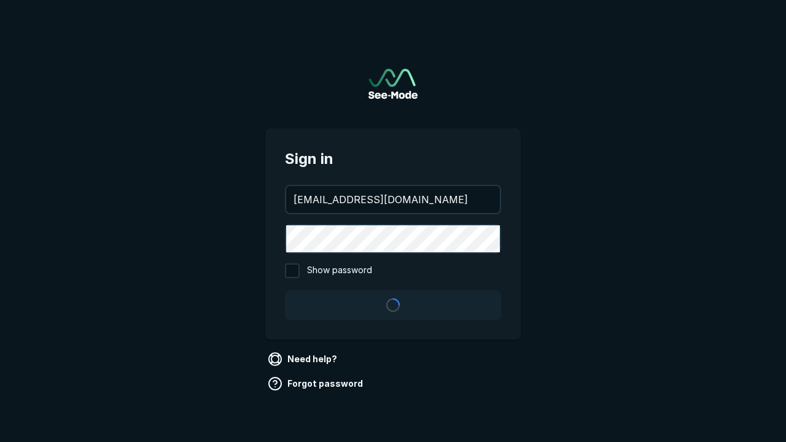  I want to click on img: See-Mode Logo, so click(393, 84).